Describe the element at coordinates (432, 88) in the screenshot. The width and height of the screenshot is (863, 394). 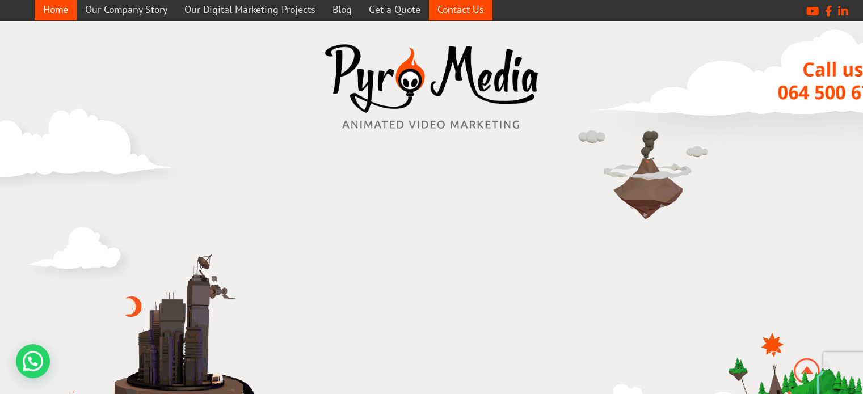
I see `a: video marketing media company westville durban logo` at that location.